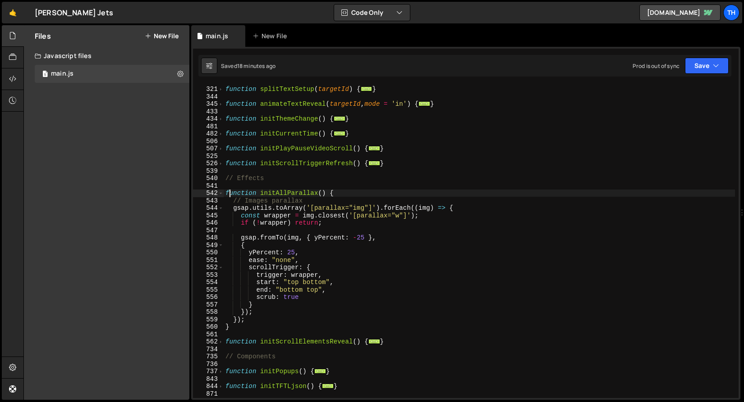  Describe the element at coordinates (271, 36) in the screenshot. I see `div: New File` at that location.